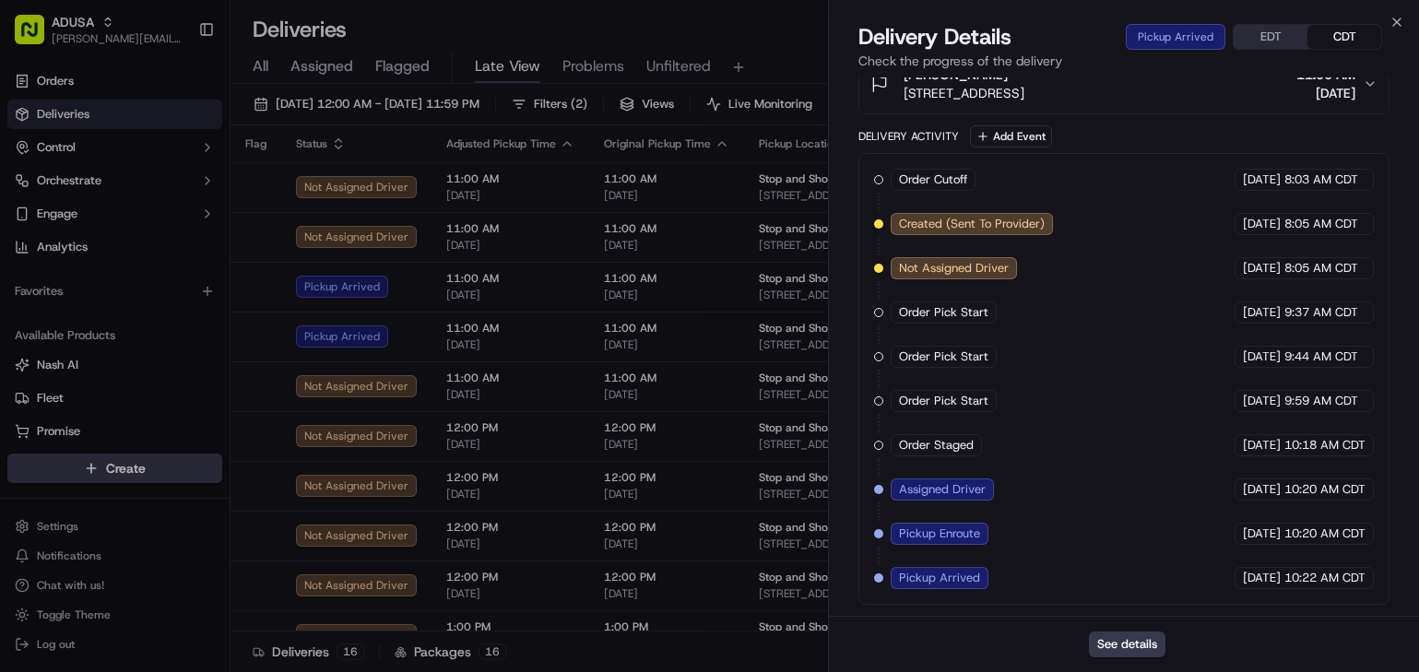  I want to click on img: Nash, so click(37, 37).